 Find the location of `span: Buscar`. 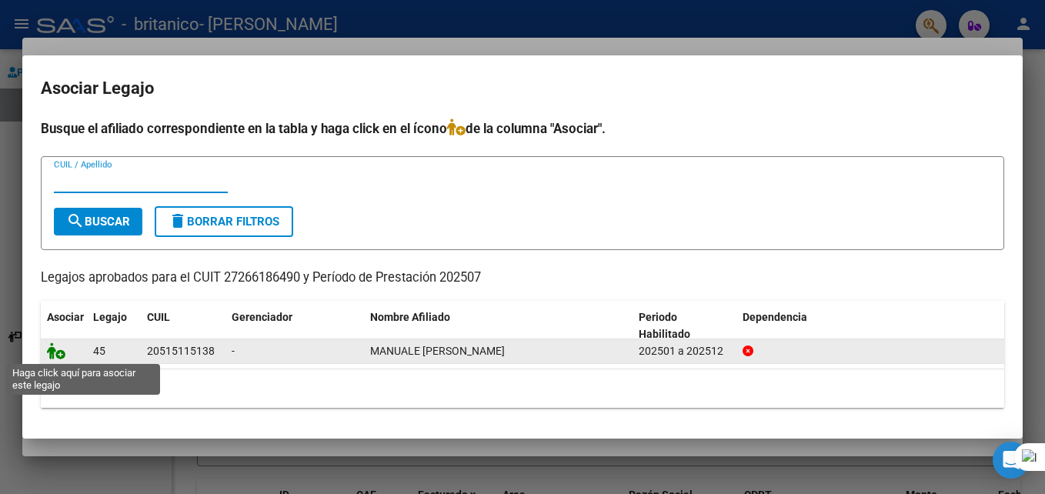

span: Buscar is located at coordinates (98, 222).